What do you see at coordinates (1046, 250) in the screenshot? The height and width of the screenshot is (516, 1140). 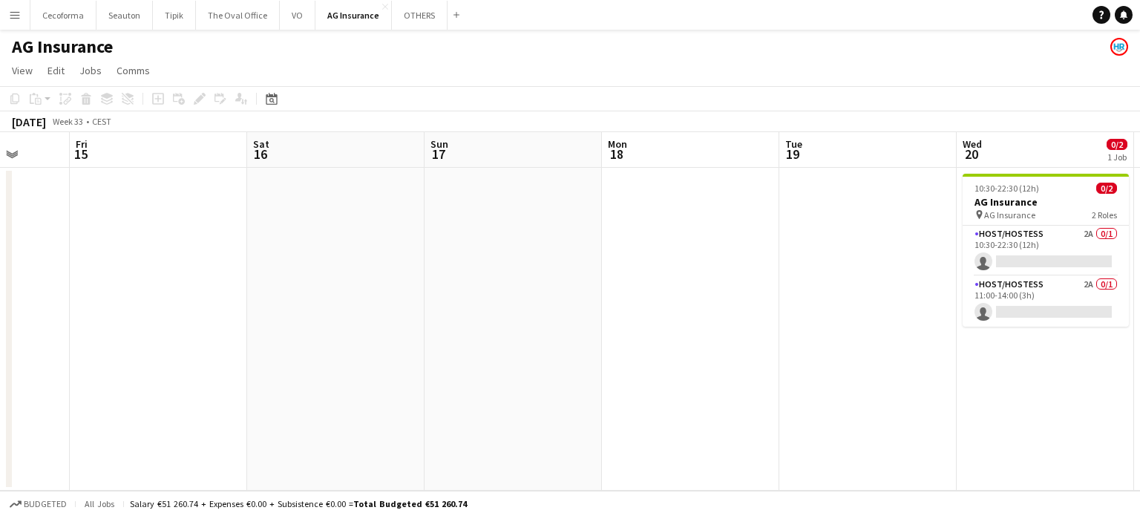 I see `app-job-card: 10:30-22:30 (12h)0/2AG Insurance AG Insurance2 RolesHost/Hostess2A0/110:30-22:30 (12h) Host/Hoste...` at bounding box center [1046, 250].